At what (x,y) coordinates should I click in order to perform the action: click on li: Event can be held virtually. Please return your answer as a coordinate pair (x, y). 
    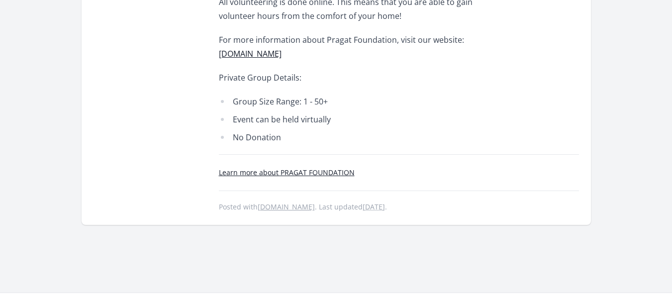
    Looking at the image, I should click on (364, 119).